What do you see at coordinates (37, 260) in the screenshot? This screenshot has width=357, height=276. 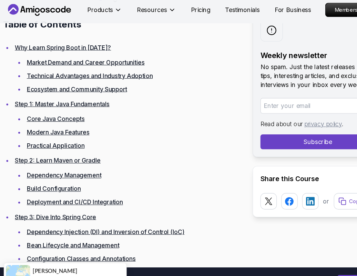 I see `span: Bought` at bounding box center [37, 260].